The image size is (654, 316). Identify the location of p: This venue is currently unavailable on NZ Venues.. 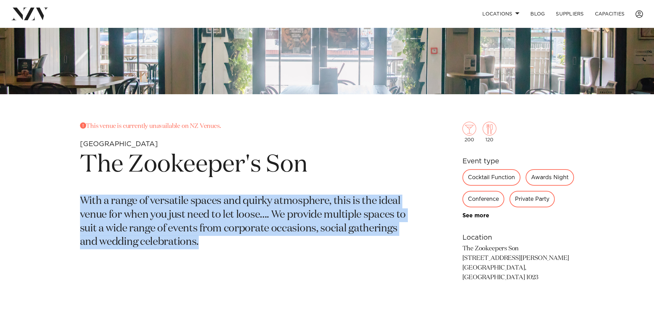
(247, 126).